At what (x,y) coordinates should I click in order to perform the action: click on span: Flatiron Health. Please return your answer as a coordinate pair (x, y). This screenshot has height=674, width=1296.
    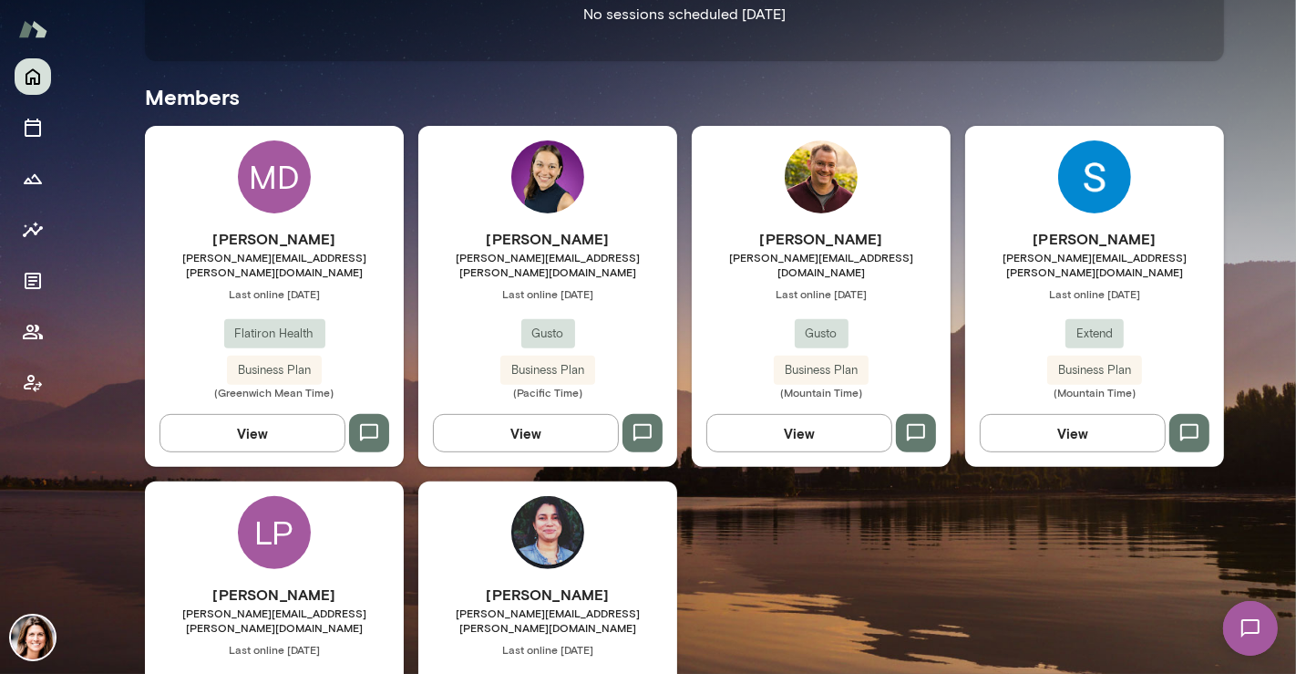
    Looking at the image, I should click on (274, 334).